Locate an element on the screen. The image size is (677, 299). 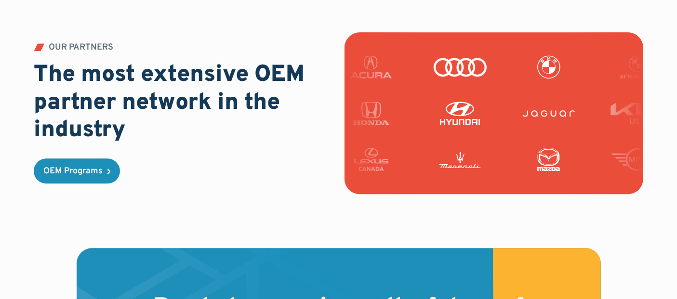
img: Hyundai is located at coordinates (459, 113).